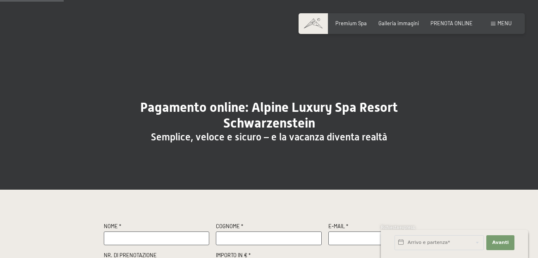 This screenshot has height=258, width=538. I want to click on span: PRENOTA ONLINE, so click(452, 23).